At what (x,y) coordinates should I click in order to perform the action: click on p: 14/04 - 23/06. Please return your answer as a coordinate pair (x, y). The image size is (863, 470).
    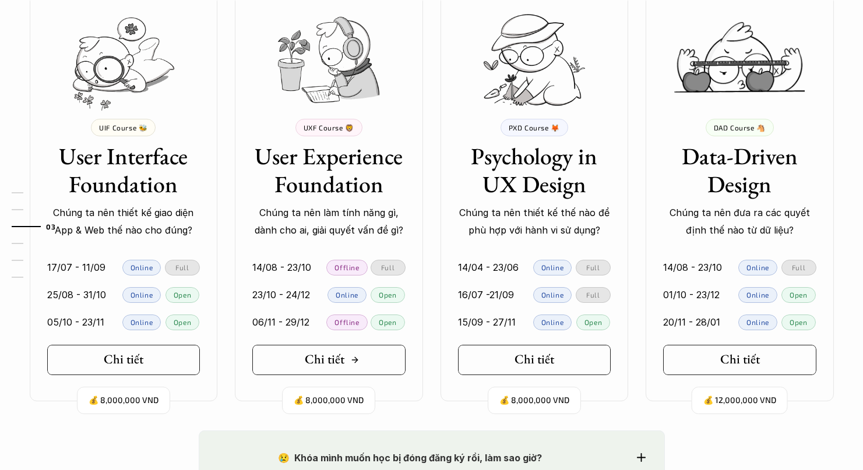
    Looking at the image, I should click on (488, 268).